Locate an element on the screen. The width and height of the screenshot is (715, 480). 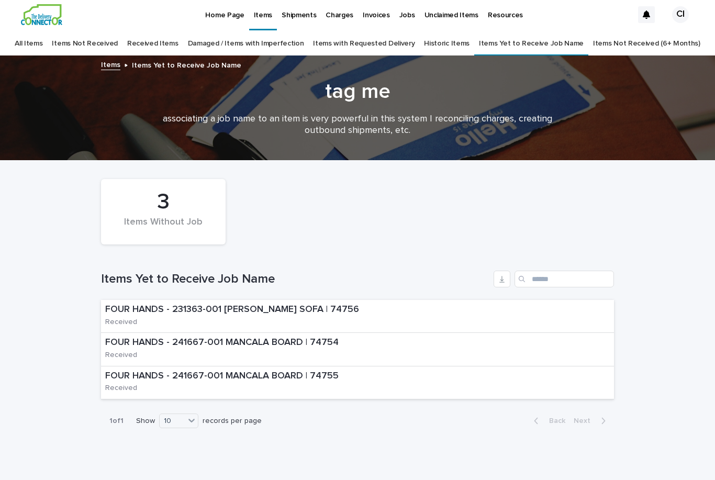
a: Damaged / Items with Imperfection is located at coordinates (246, 43).